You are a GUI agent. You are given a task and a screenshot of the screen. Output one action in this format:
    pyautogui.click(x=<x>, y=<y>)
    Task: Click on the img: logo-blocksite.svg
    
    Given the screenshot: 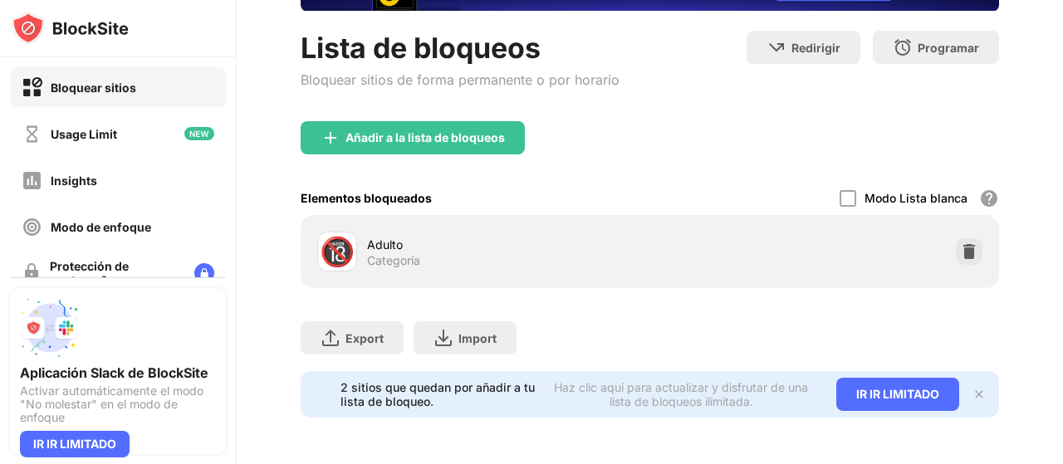 What is the action you would take?
    pyautogui.click(x=70, y=28)
    